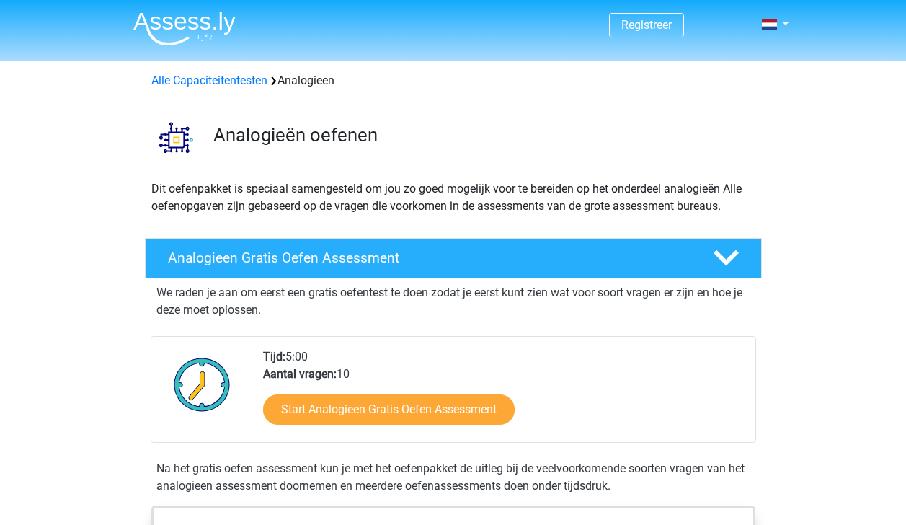 This screenshot has height=525, width=906. What do you see at coordinates (388, 409) in the screenshot?
I see `a: Start Analogieen Gratis Oefen Assessment` at bounding box center [388, 409].